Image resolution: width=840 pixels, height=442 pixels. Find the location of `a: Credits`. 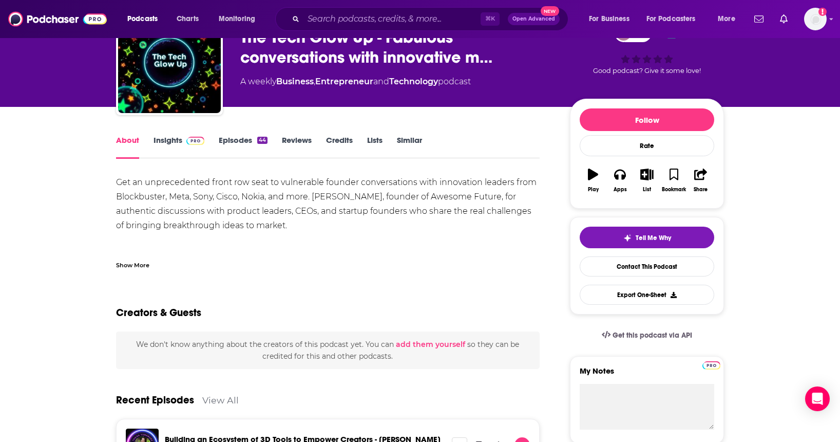

a: Credits is located at coordinates (339, 147).